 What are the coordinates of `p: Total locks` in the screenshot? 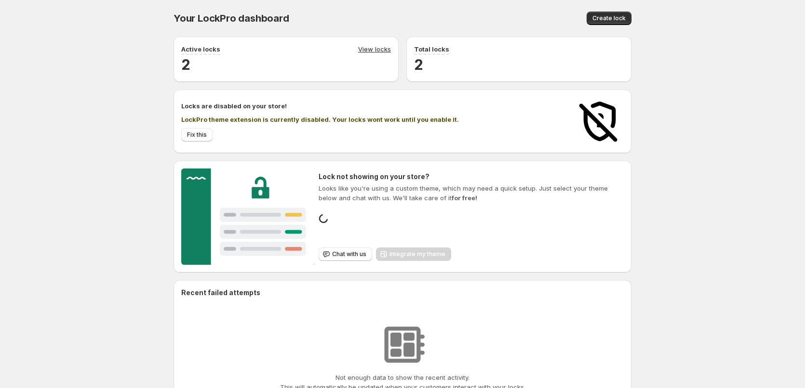 It's located at (431, 49).